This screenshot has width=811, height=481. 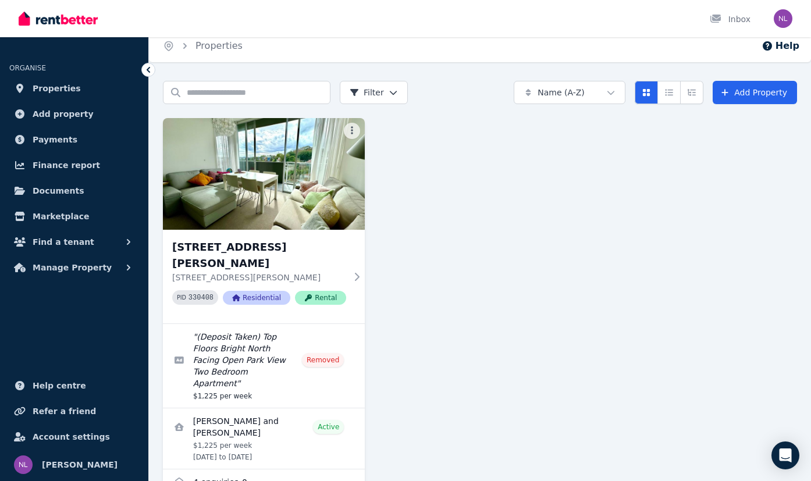 What do you see at coordinates (74, 386) in the screenshot?
I see `a: Help centre` at bounding box center [74, 386].